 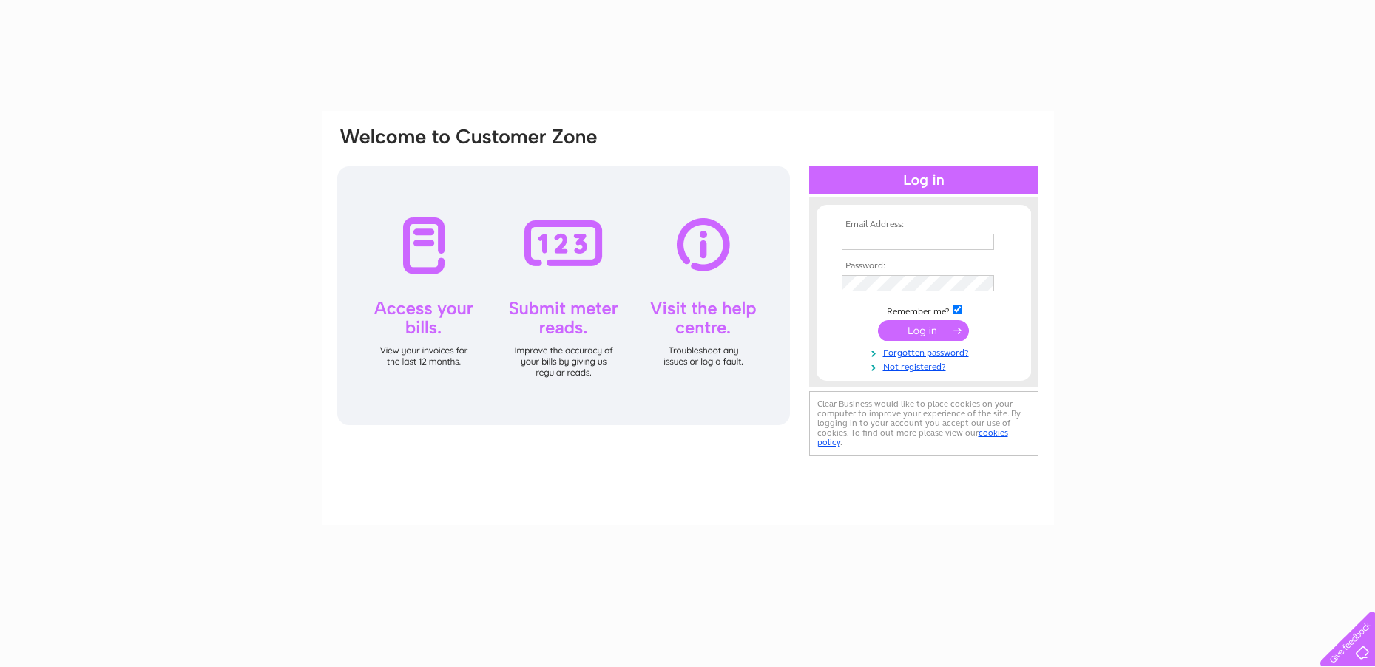 I want to click on td: Remember me?, so click(x=924, y=310).